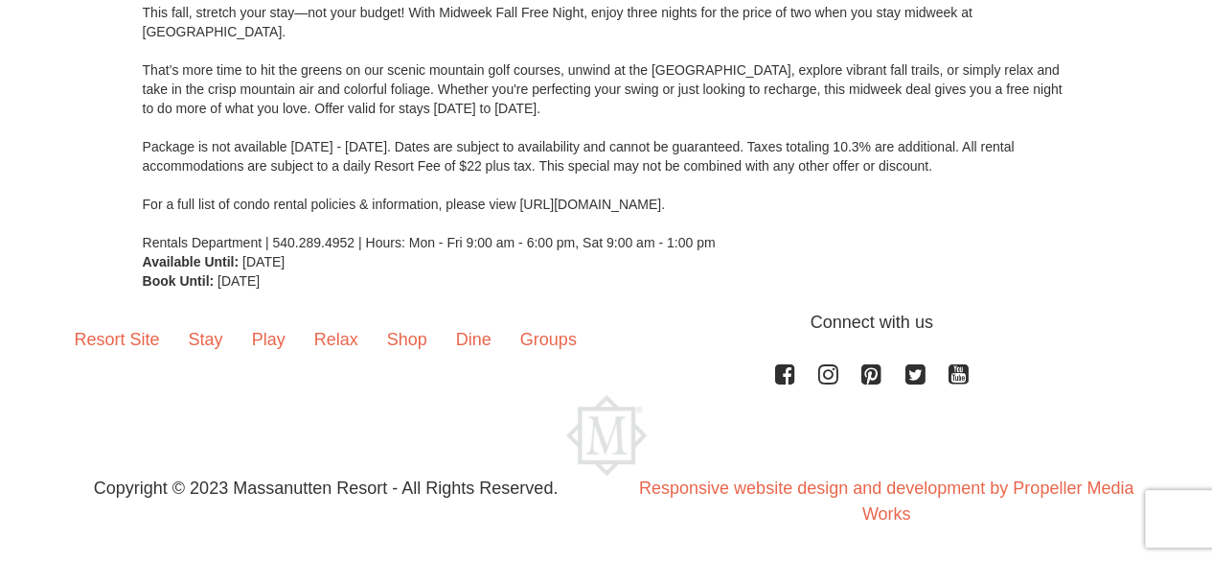 This screenshot has height=561, width=1212. What do you see at coordinates (607, 127) in the screenshot?
I see `div: This fall, stretch your stay—not your budget! With Midweek Fall Free Night, enjoy three nights fo...` at bounding box center [607, 127].